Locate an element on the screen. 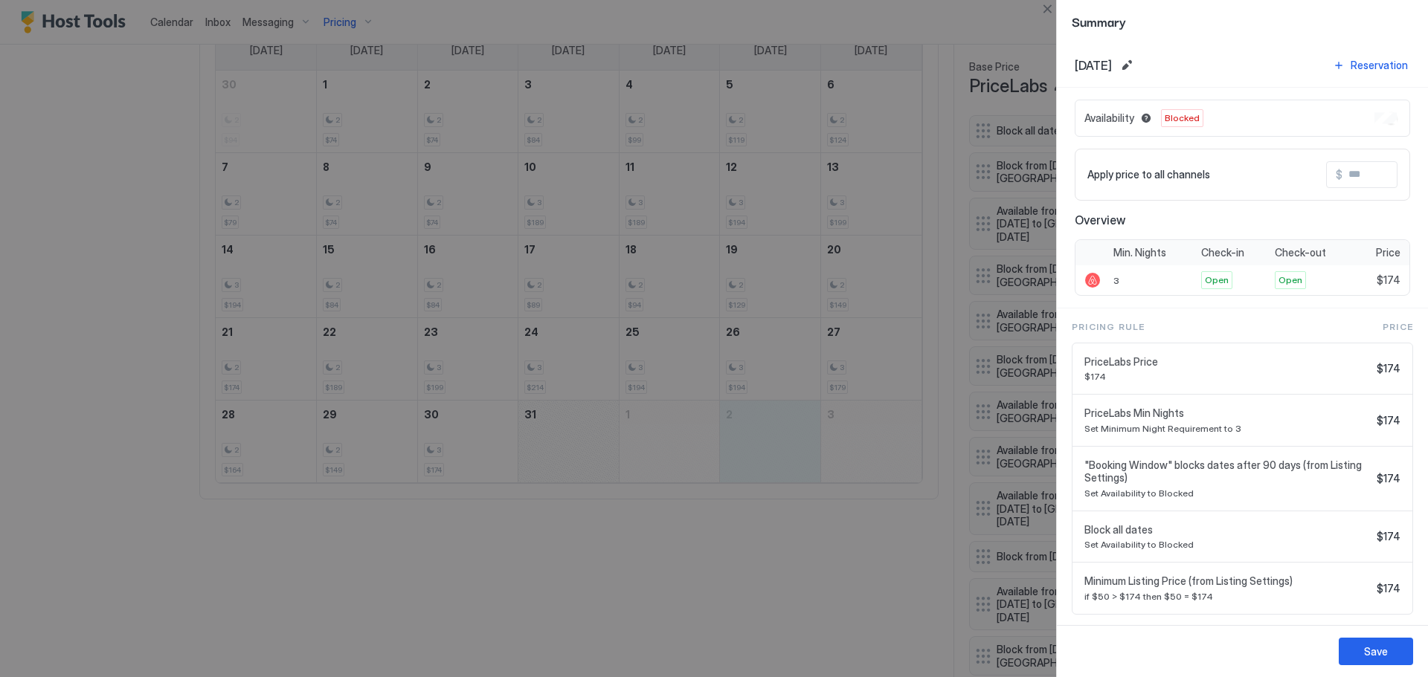 This screenshot has height=677, width=1428. span: PriceLabs Min Nights is located at coordinates (1227, 413).